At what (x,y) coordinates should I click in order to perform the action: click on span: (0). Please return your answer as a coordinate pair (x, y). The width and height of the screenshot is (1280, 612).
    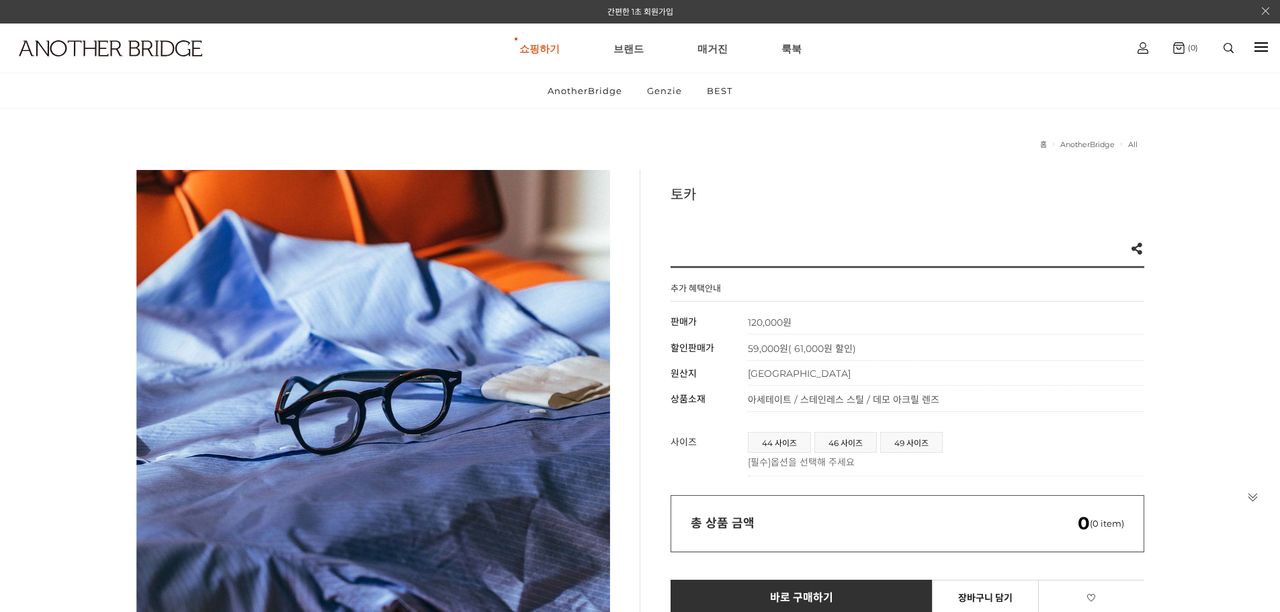
    Looking at the image, I should click on (1191, 48).